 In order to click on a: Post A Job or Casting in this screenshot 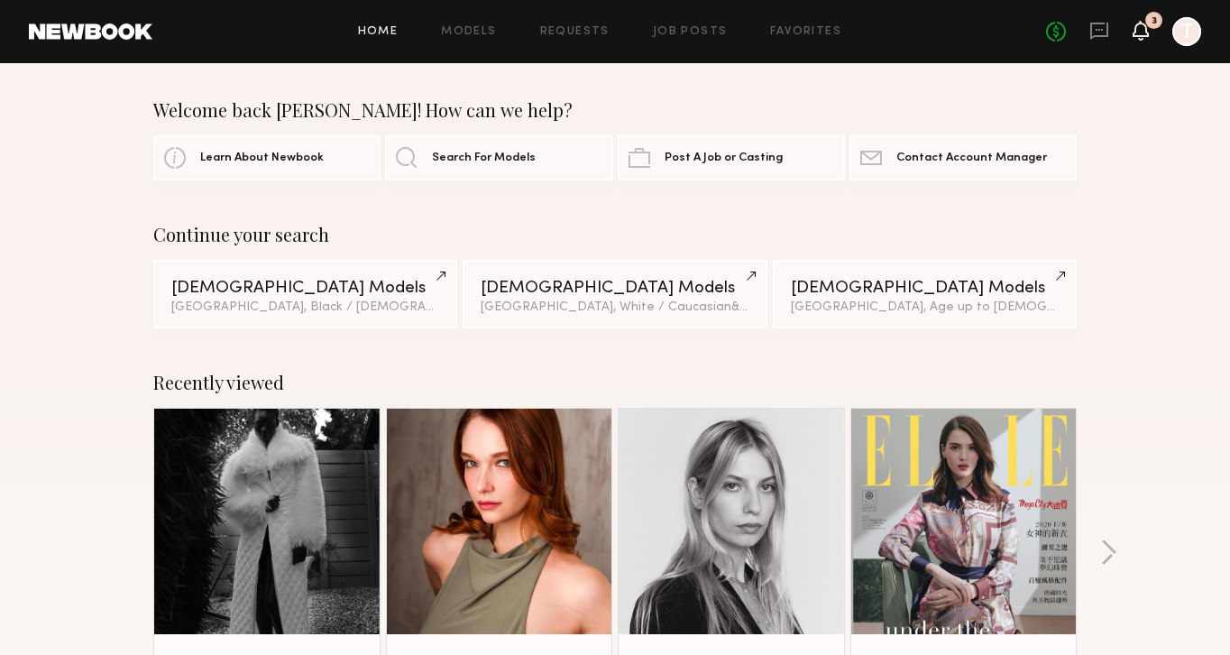, I will do `click(732, 158)`.